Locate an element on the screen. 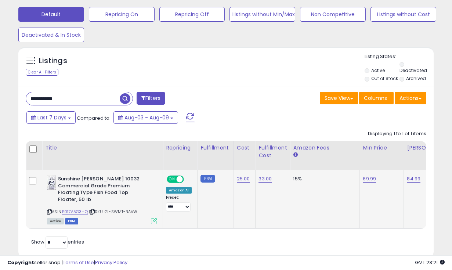 This screenshot has width=452, height=270. div: Fulfillment Cost is located at coordinates (272, 152).